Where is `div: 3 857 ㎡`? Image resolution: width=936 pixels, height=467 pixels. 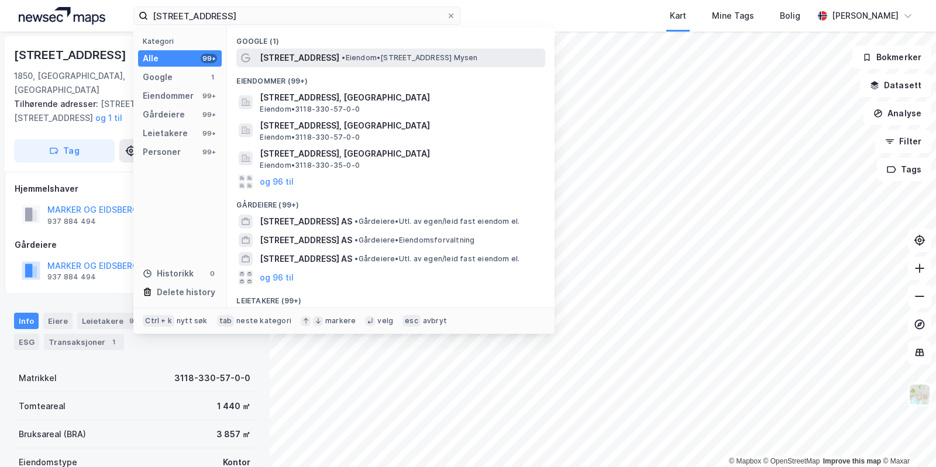
div: 3 857 ㎡ is located at coordinates (233, 434).